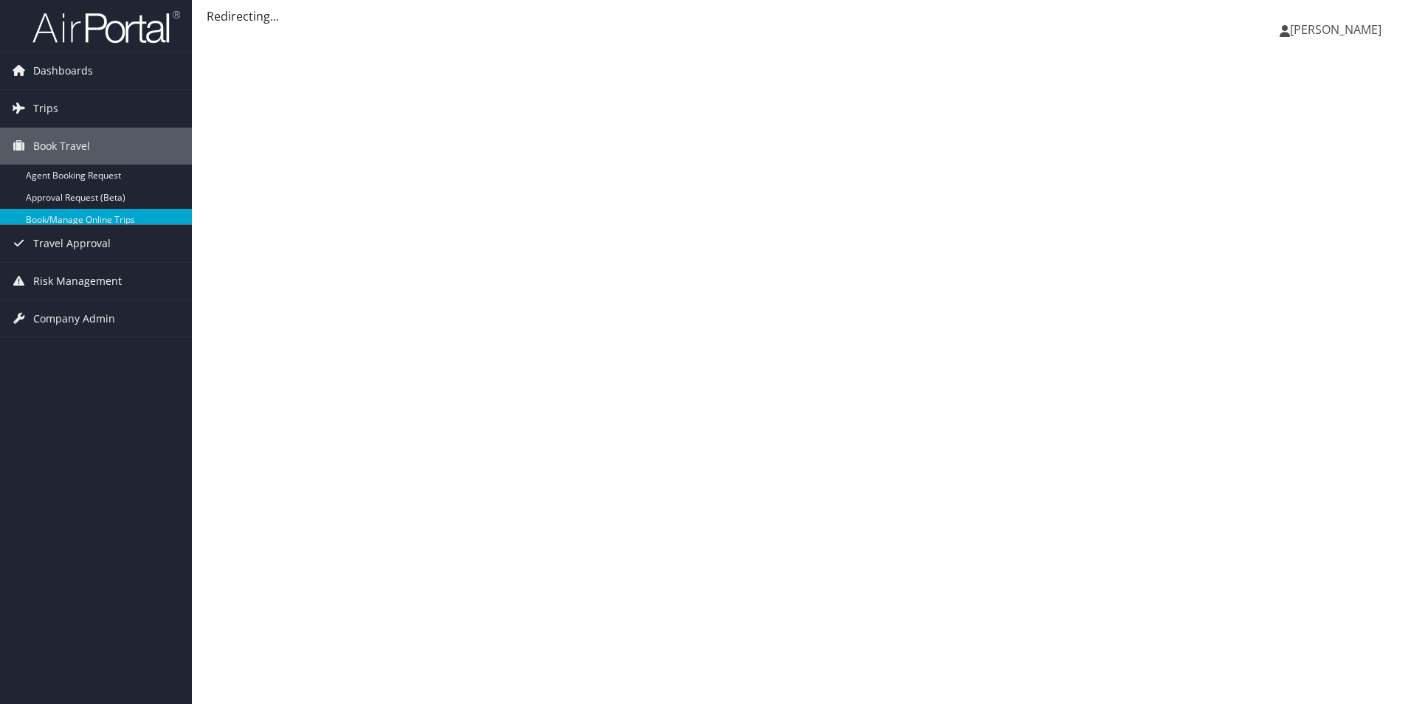 Image resolution: width=1411 pixels, height=704 pixels. I want to click on div: Redirecting..., so click(802, 16).